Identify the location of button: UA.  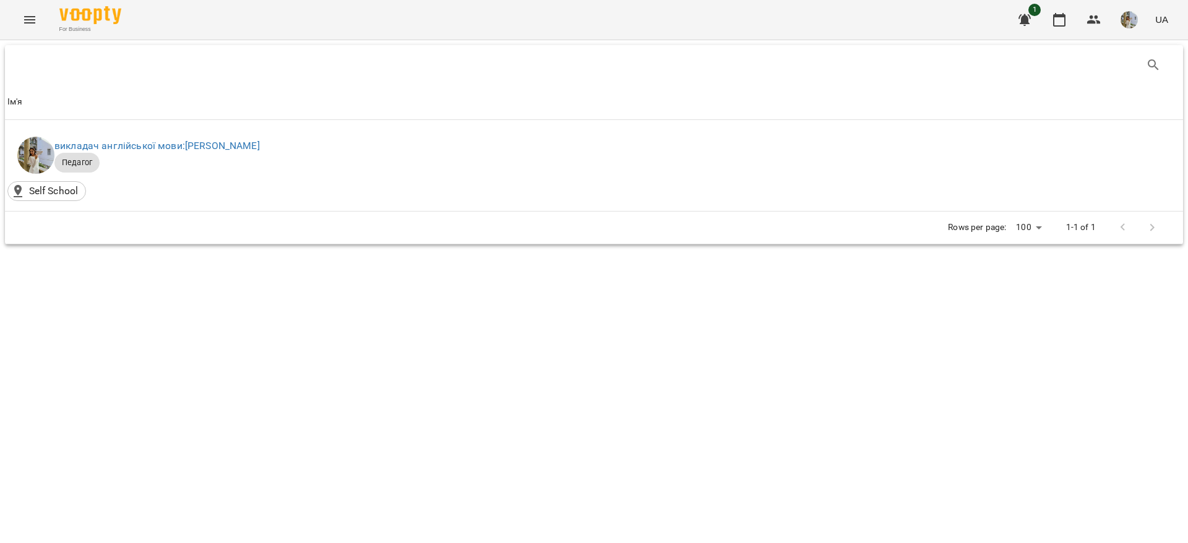
(1161, 19).